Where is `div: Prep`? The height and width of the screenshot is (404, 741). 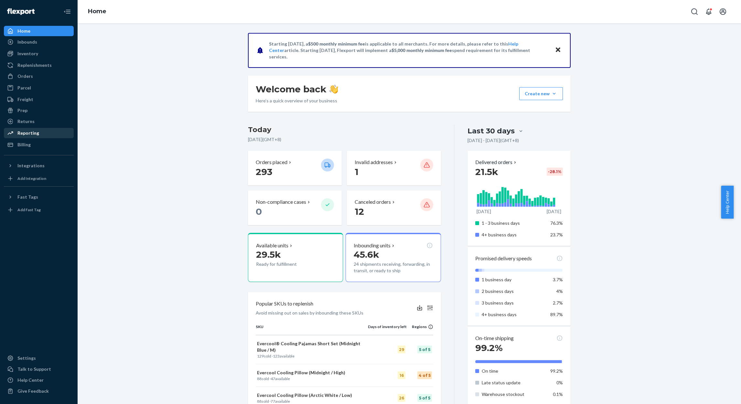
div: Prep is located at coordinates (22, 111).